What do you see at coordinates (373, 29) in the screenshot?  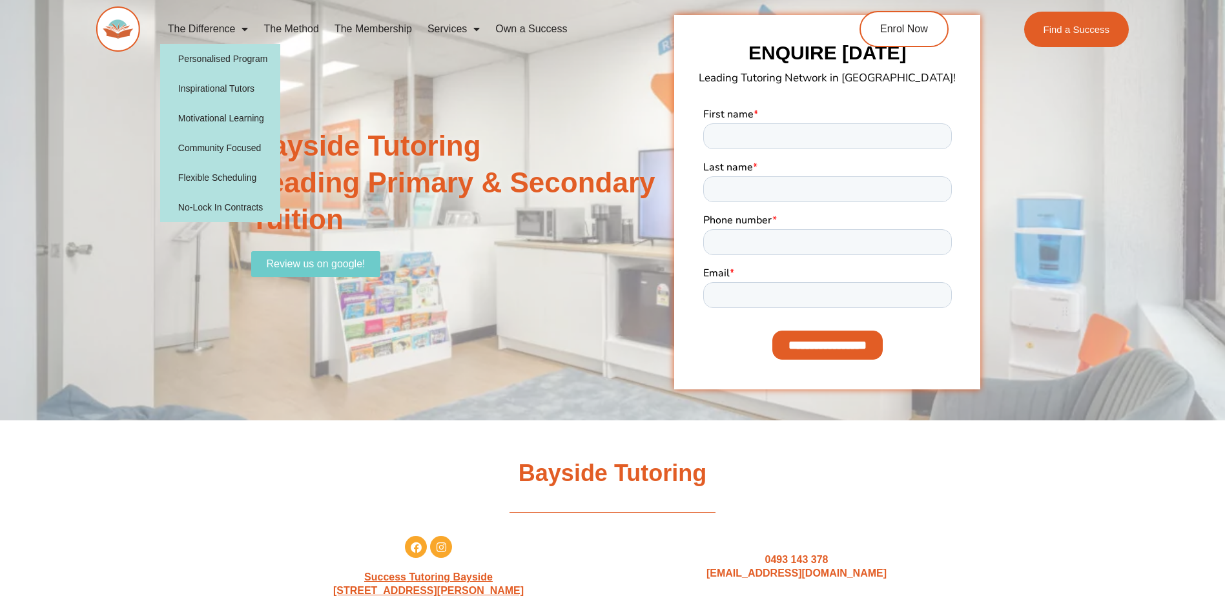 I see `a: The Membership` at bounding box center [373, 29].